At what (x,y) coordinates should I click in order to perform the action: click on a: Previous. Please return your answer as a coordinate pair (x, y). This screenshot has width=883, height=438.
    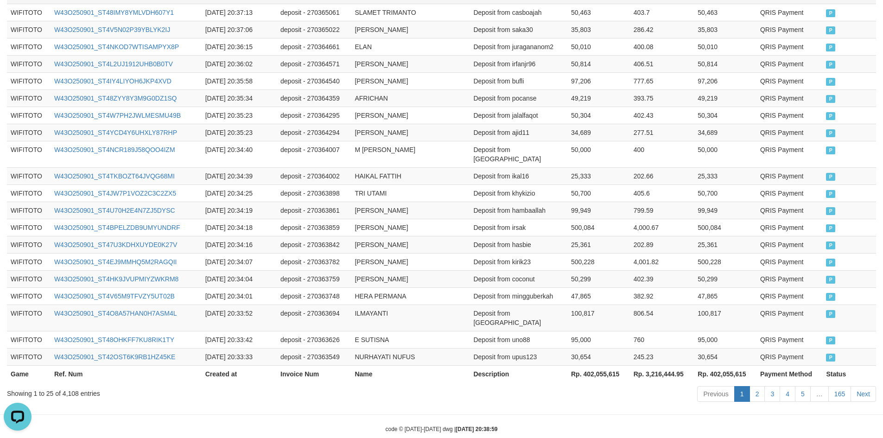
    Looking at the image, I should click on (716, 394).